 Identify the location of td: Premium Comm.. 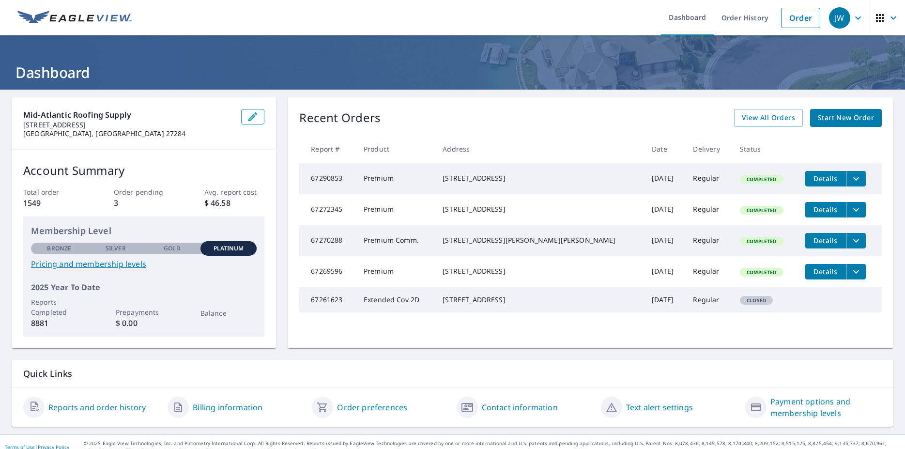
(395, 241).